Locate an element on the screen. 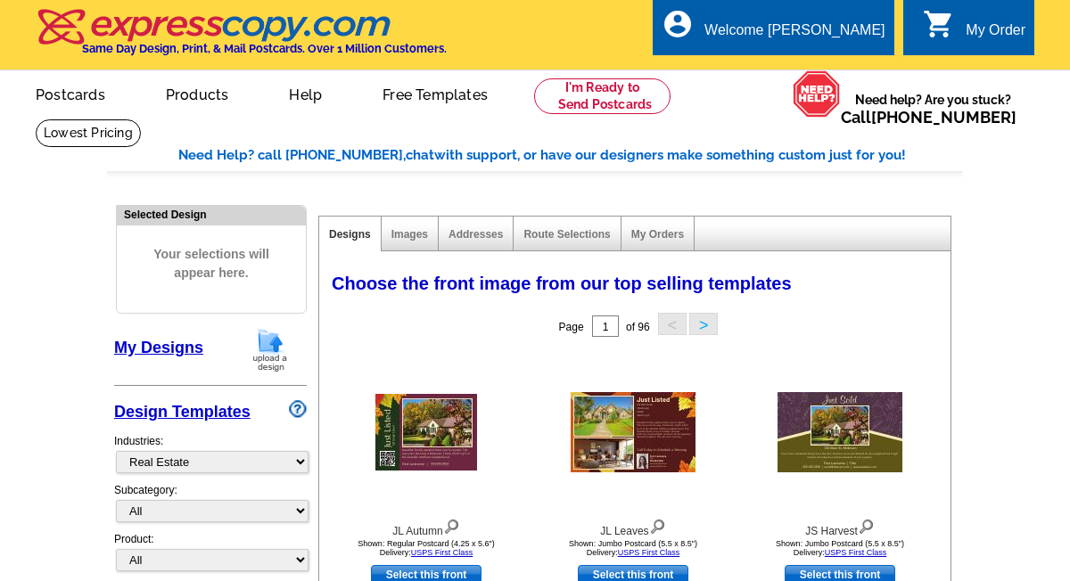  h4: Same Day Design, Print, & Mail Postcards. Over 1 Million Customers. is located at coordinates (264, 48).